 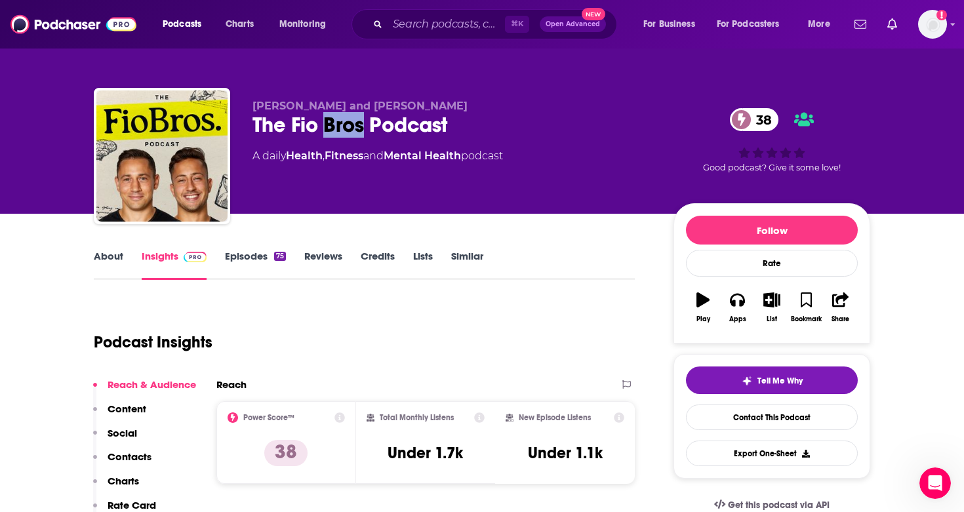 What do you see at coordinates (772, 417) in the screenshot?
I see `a: Contact This Podcast` at bounding box center [772, 417].